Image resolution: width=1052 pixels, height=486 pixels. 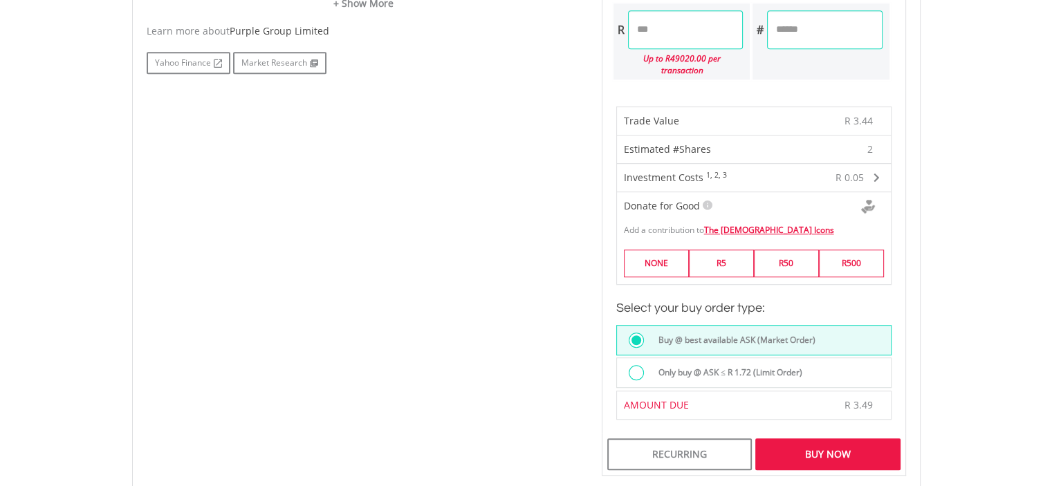 I want to click on label: Buy @ best available ASK (Market Order), so click(x=732, y=340).